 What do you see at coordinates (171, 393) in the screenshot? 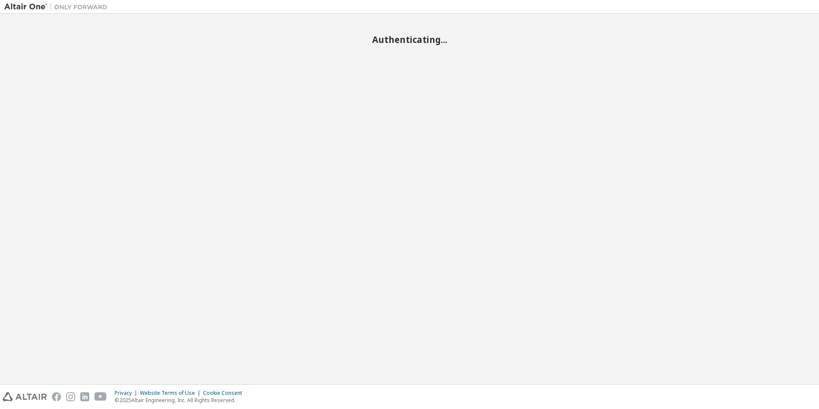
I see `div: Website Terms of Use` at bounding box center [171, 393].